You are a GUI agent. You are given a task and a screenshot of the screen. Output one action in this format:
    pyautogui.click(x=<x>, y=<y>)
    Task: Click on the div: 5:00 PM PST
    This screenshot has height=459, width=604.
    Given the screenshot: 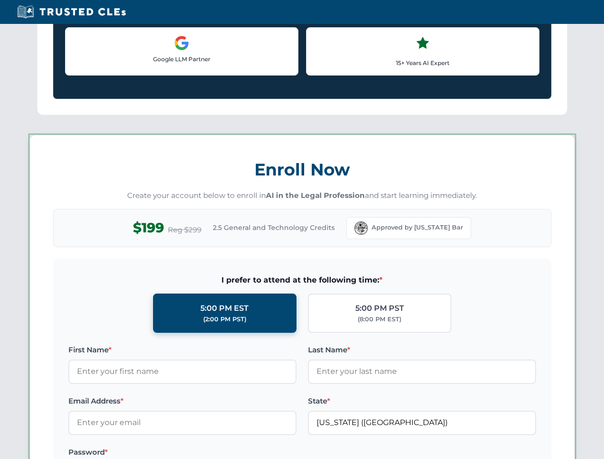 What is the action you would take?
    pyautogui.click(x=380, y=309)
    